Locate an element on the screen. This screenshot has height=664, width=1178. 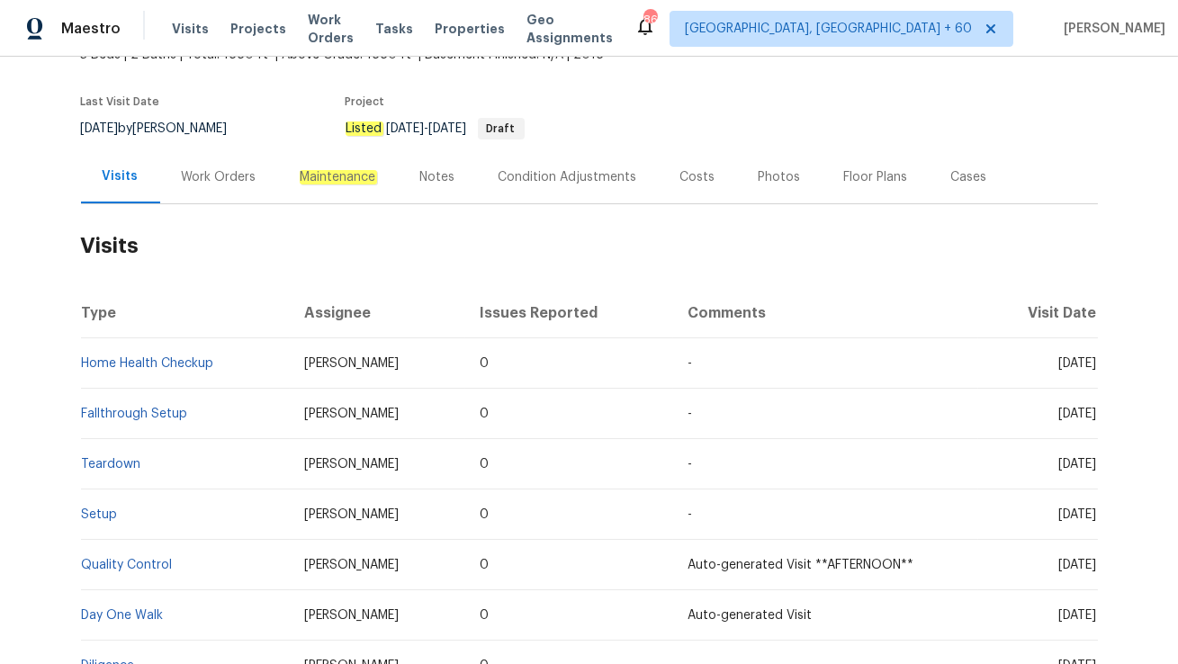
em: Listed is located at coordinates (365, 129).